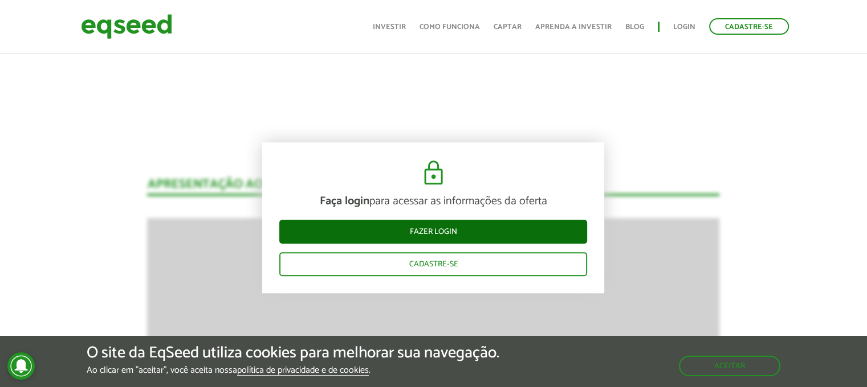  Describe the element at coordinates (450, 27) in the screenshot. I see `a: Como funciona` at that location.